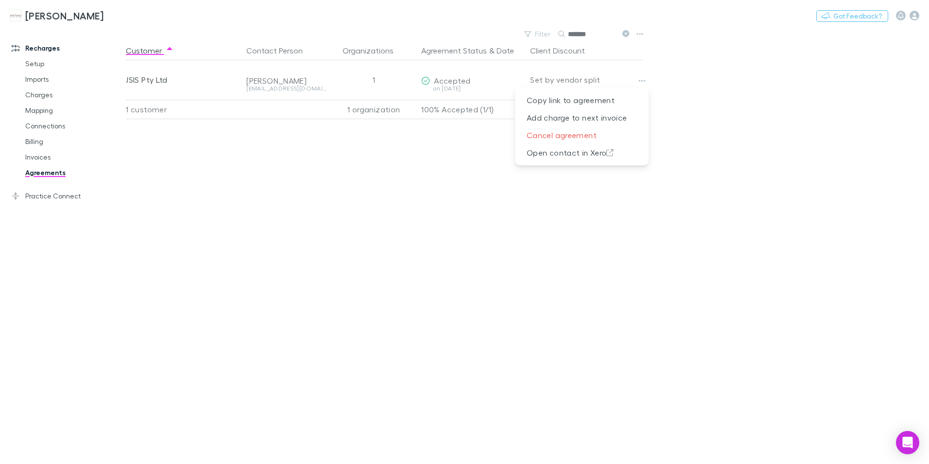  What do you see at coordinates (582, 135) in the screenshot?
I see `p: Cancel agreement` at bounding box center [582, 135].